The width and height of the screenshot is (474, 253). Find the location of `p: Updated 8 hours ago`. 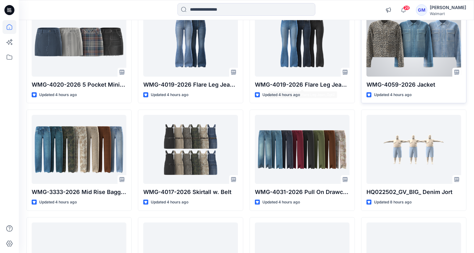

p: Updated 8 hours ago is located at coordinates (393, 202).